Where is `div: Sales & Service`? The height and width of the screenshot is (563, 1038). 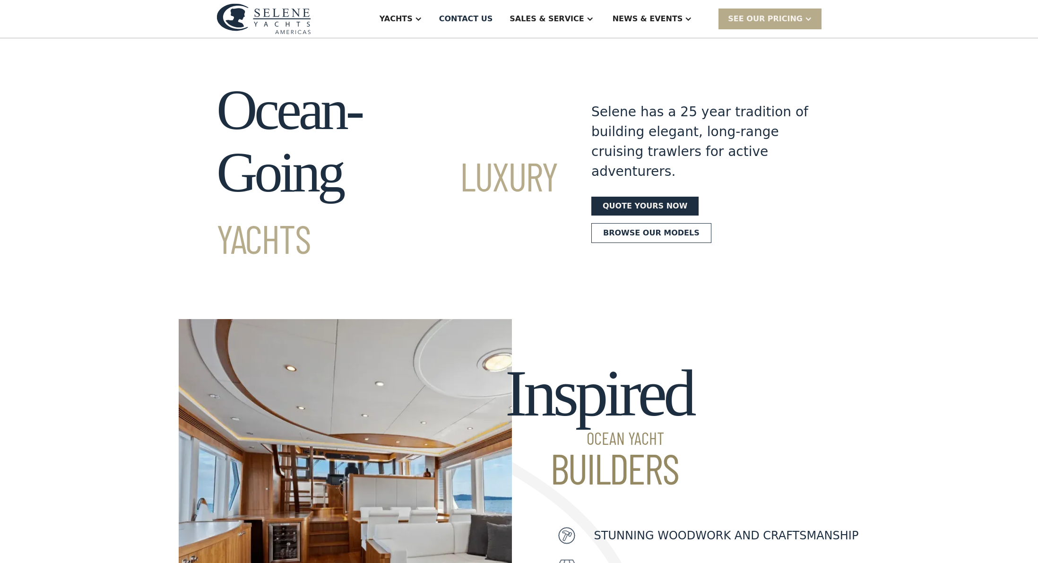
div: Sales & Service is located at coordinates (546, 19).